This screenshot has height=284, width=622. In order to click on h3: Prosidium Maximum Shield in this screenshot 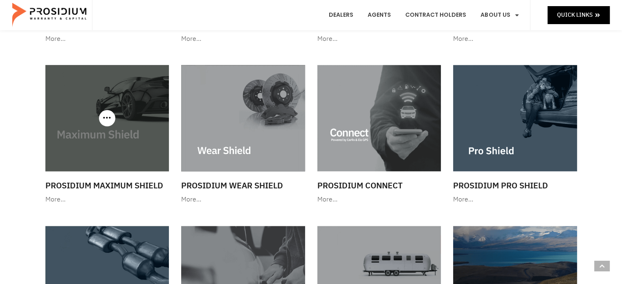, I will do `click(107, 186)`.